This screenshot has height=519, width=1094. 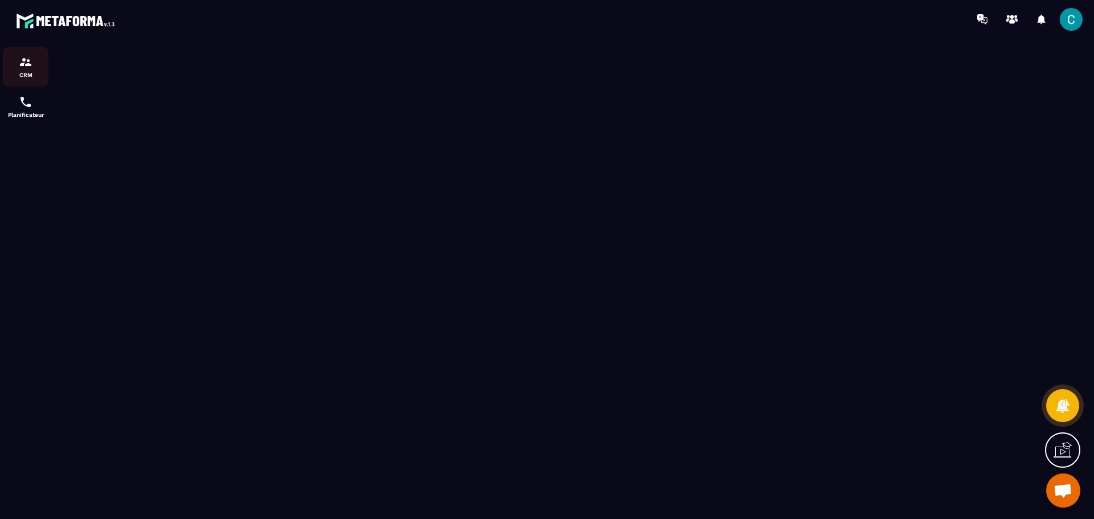 I want to click on div: Ouvrir le chat, so click(x=1064, y=491).